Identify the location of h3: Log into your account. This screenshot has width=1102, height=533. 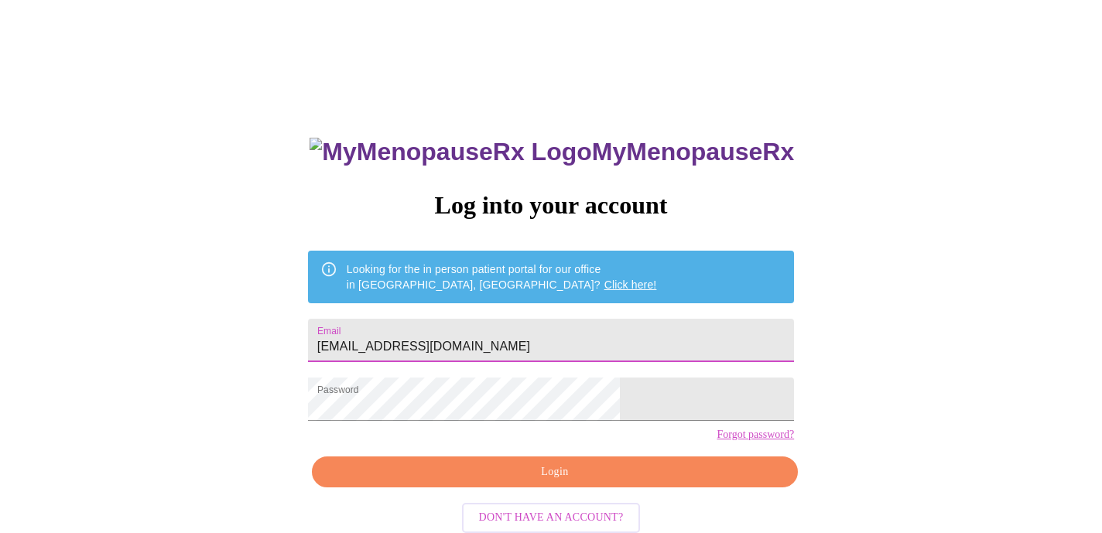
(551, 205).